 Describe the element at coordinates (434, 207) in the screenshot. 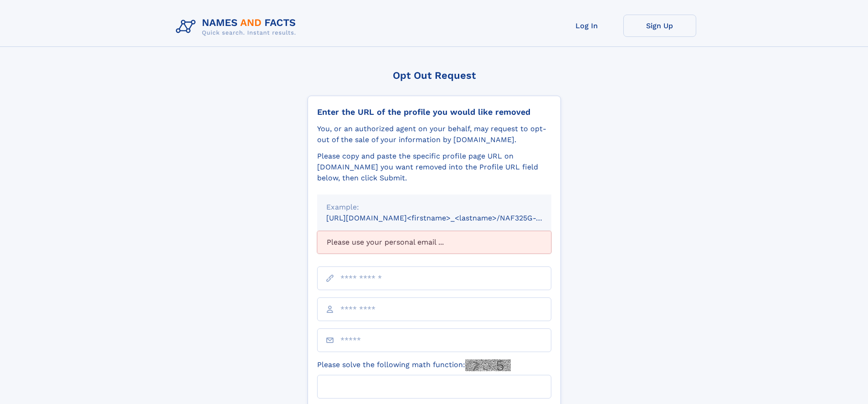

I see `div: Example:` at that location.